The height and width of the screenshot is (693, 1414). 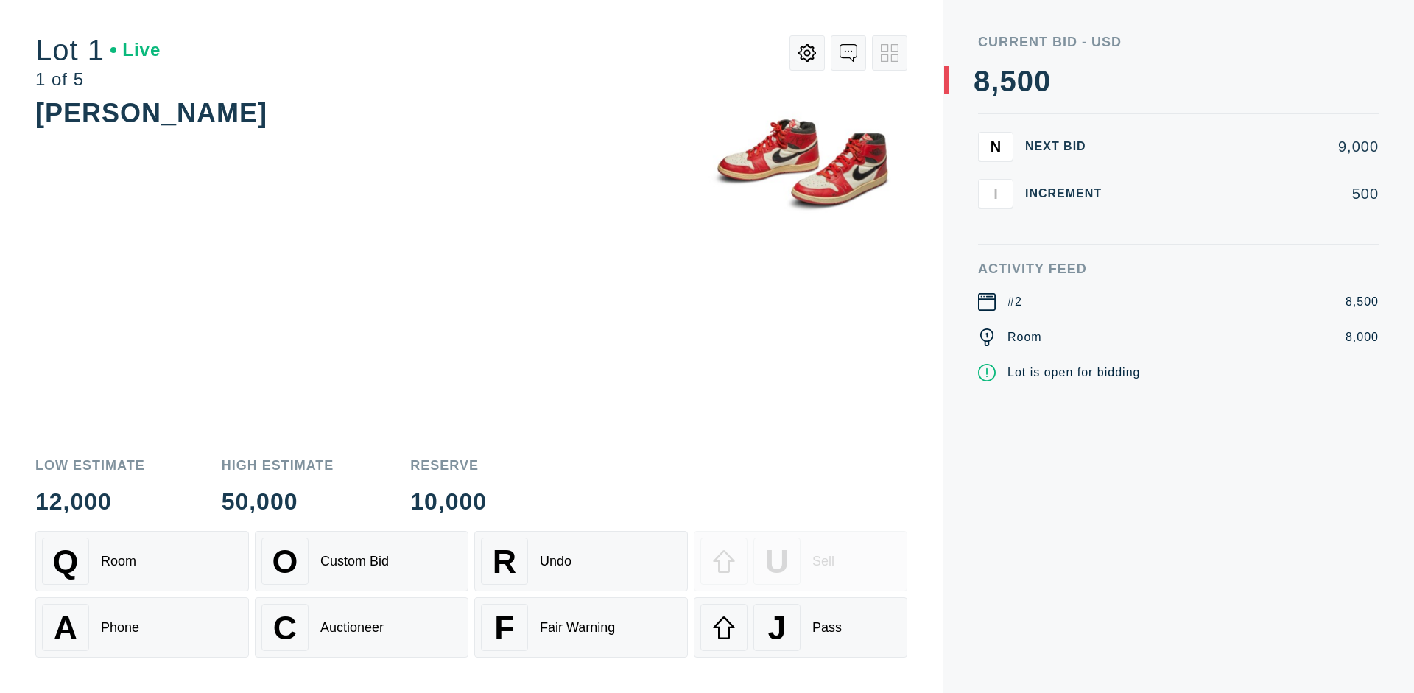 I want to click on div: Undo, so click(x=555, y=561).